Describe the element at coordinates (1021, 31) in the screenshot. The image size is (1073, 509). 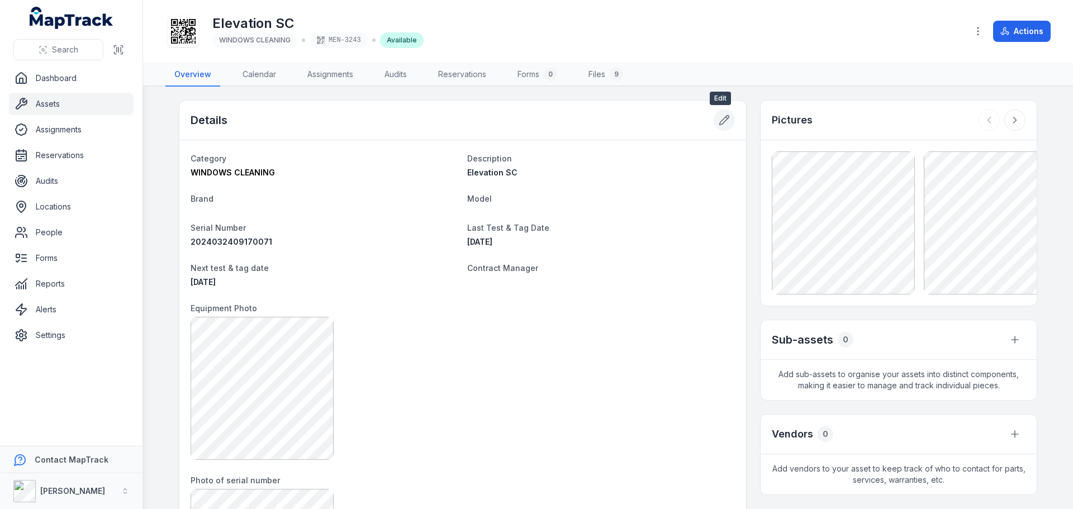
I see `button: Actions` at that location.